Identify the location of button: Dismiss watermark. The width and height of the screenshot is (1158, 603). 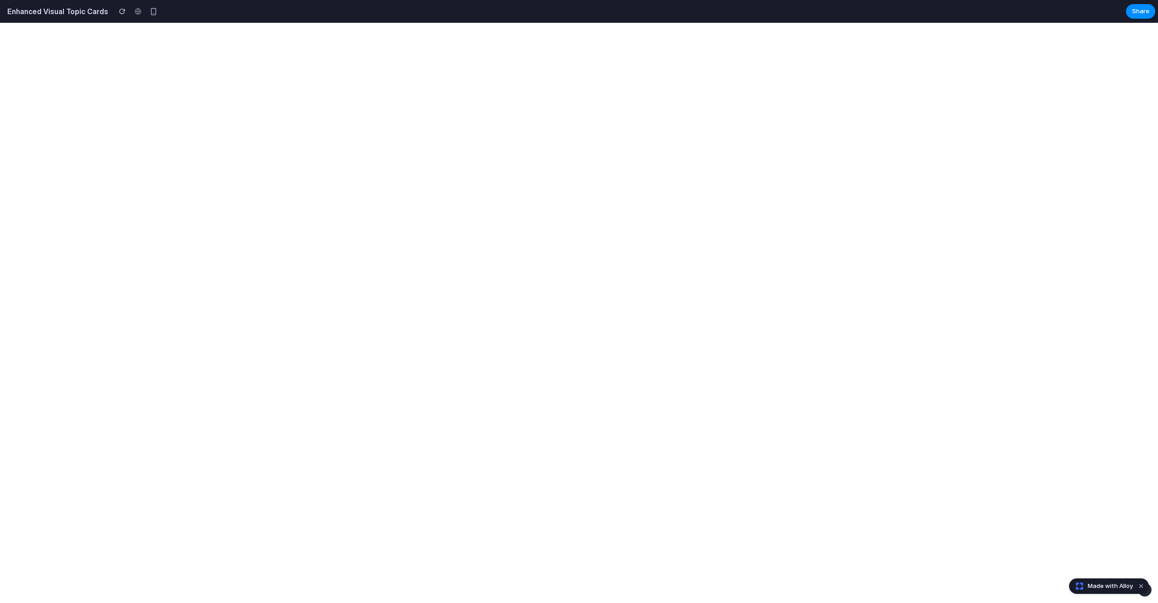
(1141, 587).